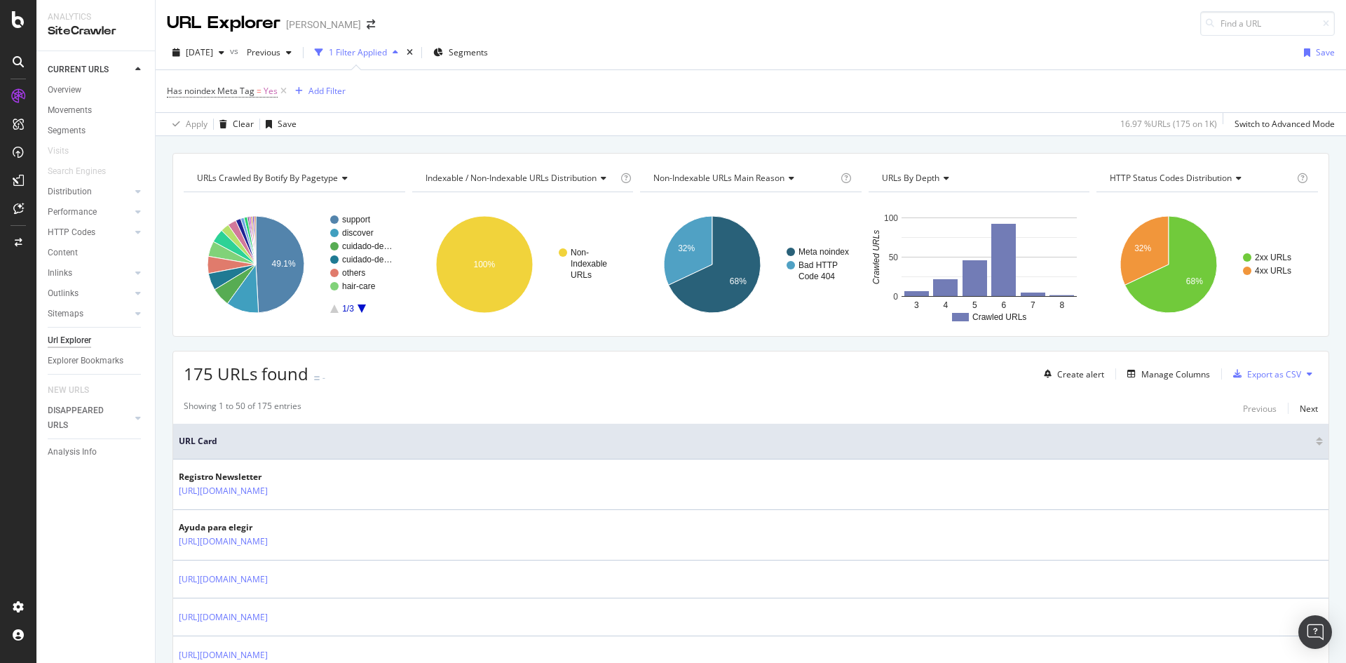 The image size is (1346, 663). What do you see at coordinates (1033, 305) in the screenshot?
I see `text: 7` at bounding box center [1033, 305].